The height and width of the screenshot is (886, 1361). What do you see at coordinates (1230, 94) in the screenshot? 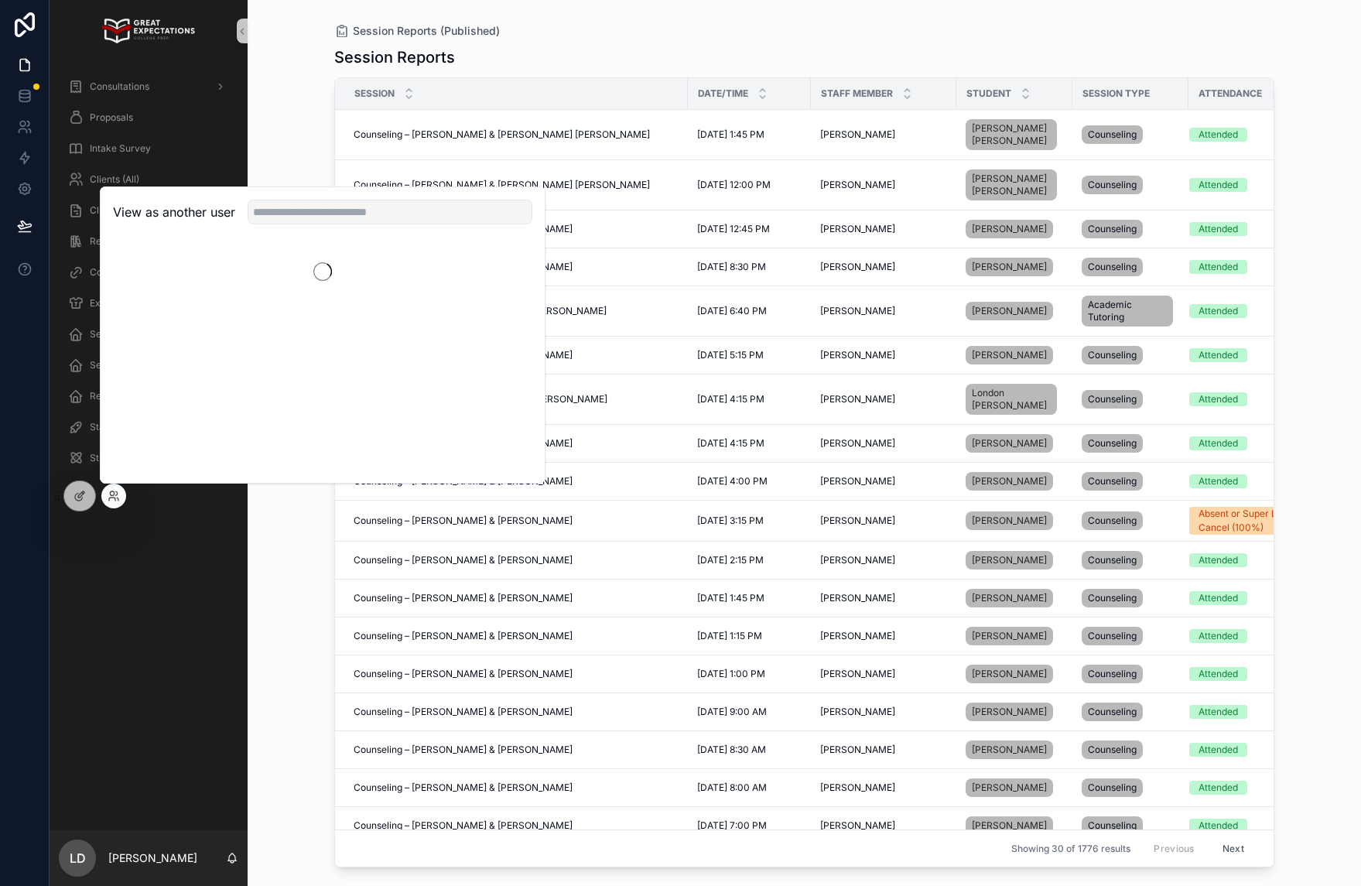
I see `span: Attendance` at bounding box center [1230, 94].